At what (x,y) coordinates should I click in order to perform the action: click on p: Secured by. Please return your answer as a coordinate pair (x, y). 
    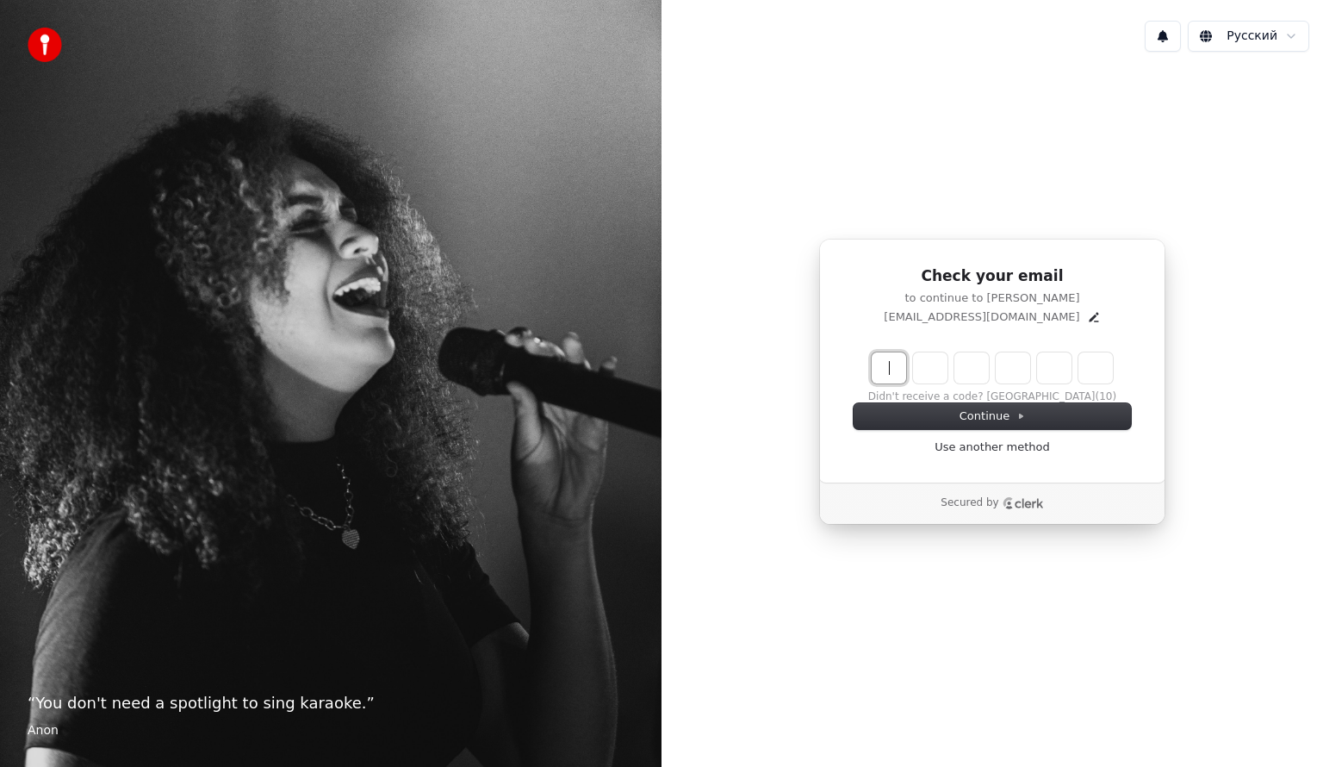
    Looking at the image, I should click on (969, 503).